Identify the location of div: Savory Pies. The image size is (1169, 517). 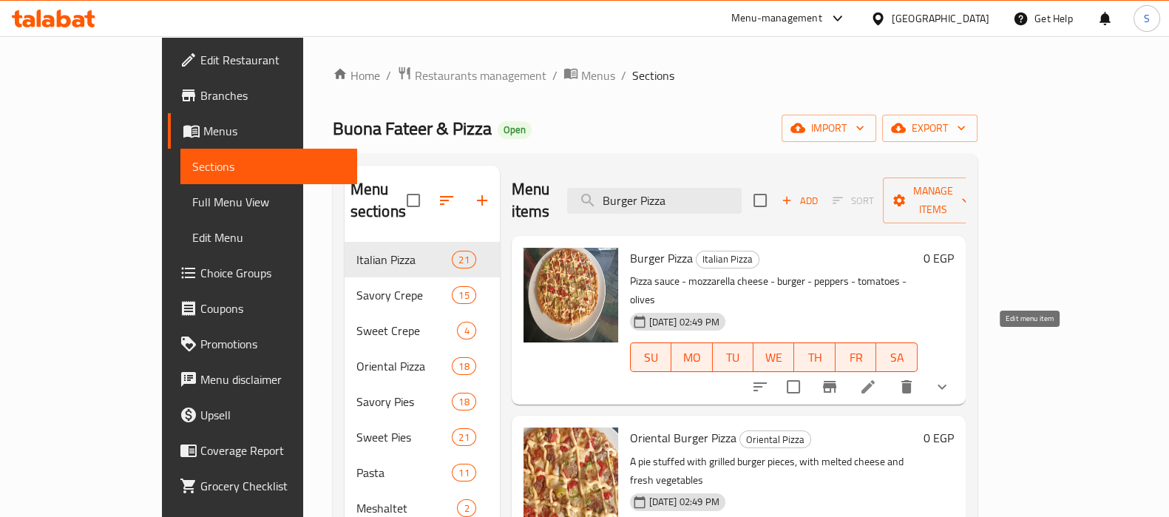
(404, 401).